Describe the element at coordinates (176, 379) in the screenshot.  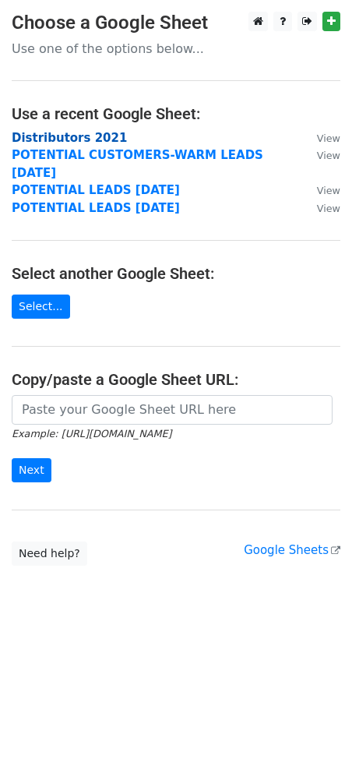
I see `h4: Copy/paste a Google Sheet URL:` at that location.